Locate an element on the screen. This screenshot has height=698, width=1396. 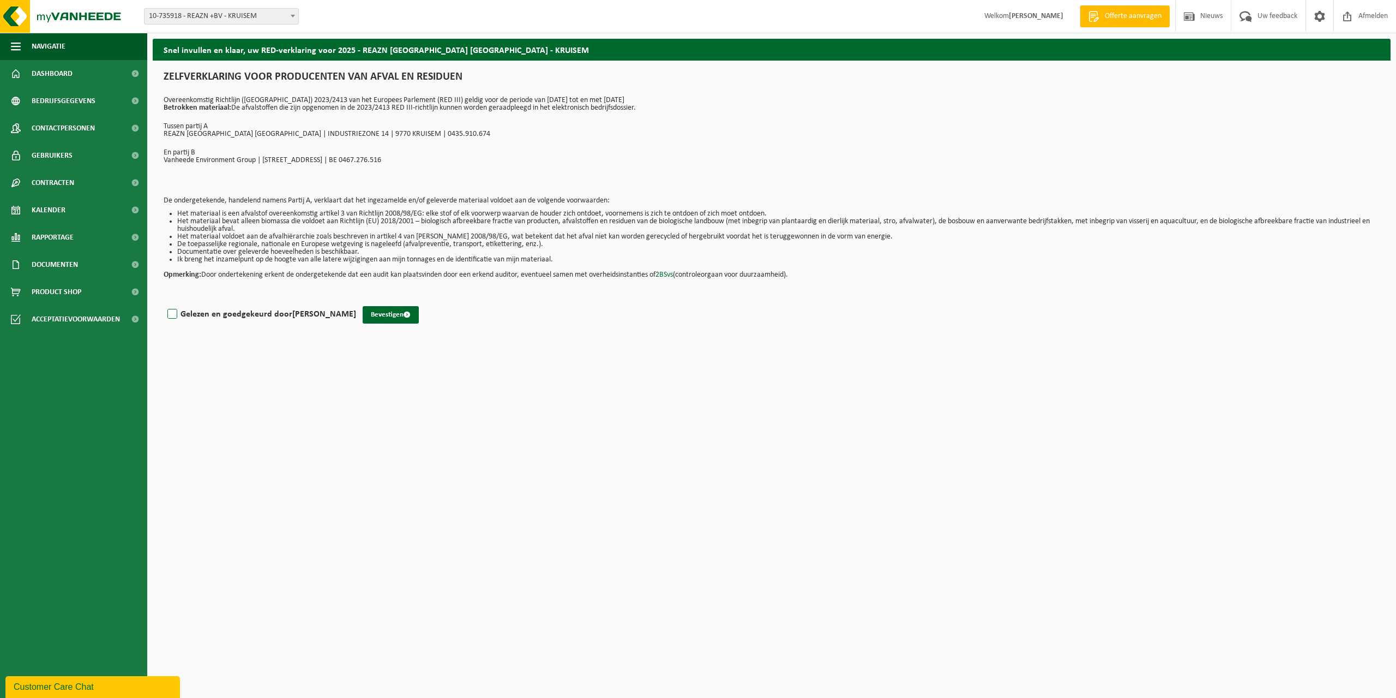
a: 2BSvs is located at coordinates (664, 274).